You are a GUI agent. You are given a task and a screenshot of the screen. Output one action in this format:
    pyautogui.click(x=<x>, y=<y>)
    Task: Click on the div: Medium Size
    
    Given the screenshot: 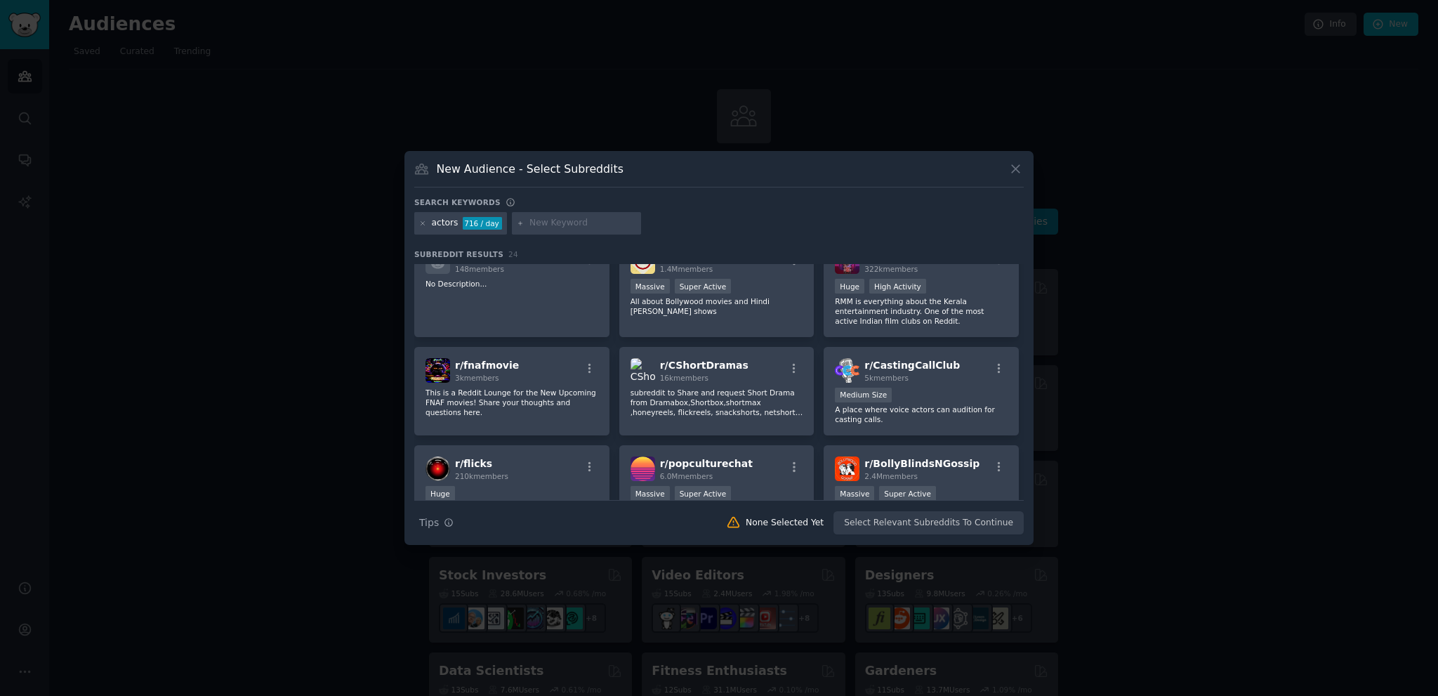 What is the action you would take?
    pyautogui.click(x=863, y=394)
    